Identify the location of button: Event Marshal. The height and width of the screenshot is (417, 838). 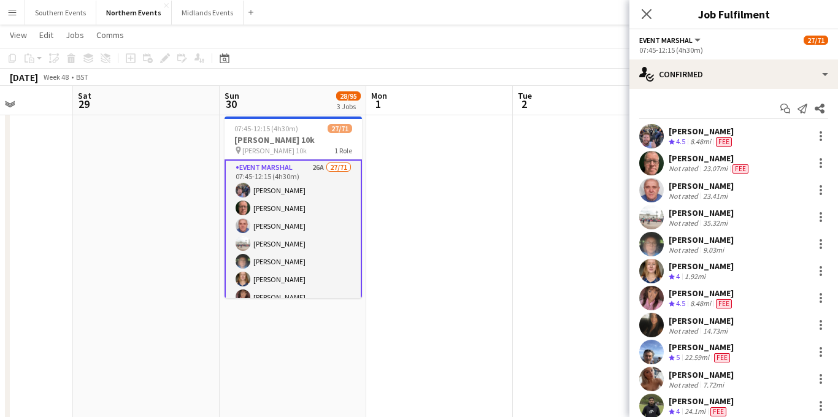
(671, 40).